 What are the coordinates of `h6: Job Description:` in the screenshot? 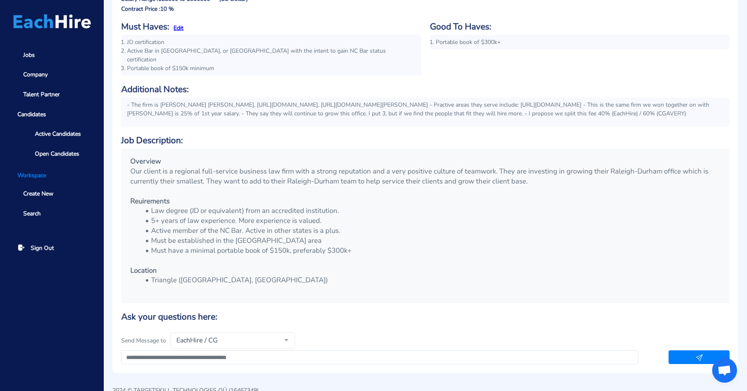 It's located at (425, 140).